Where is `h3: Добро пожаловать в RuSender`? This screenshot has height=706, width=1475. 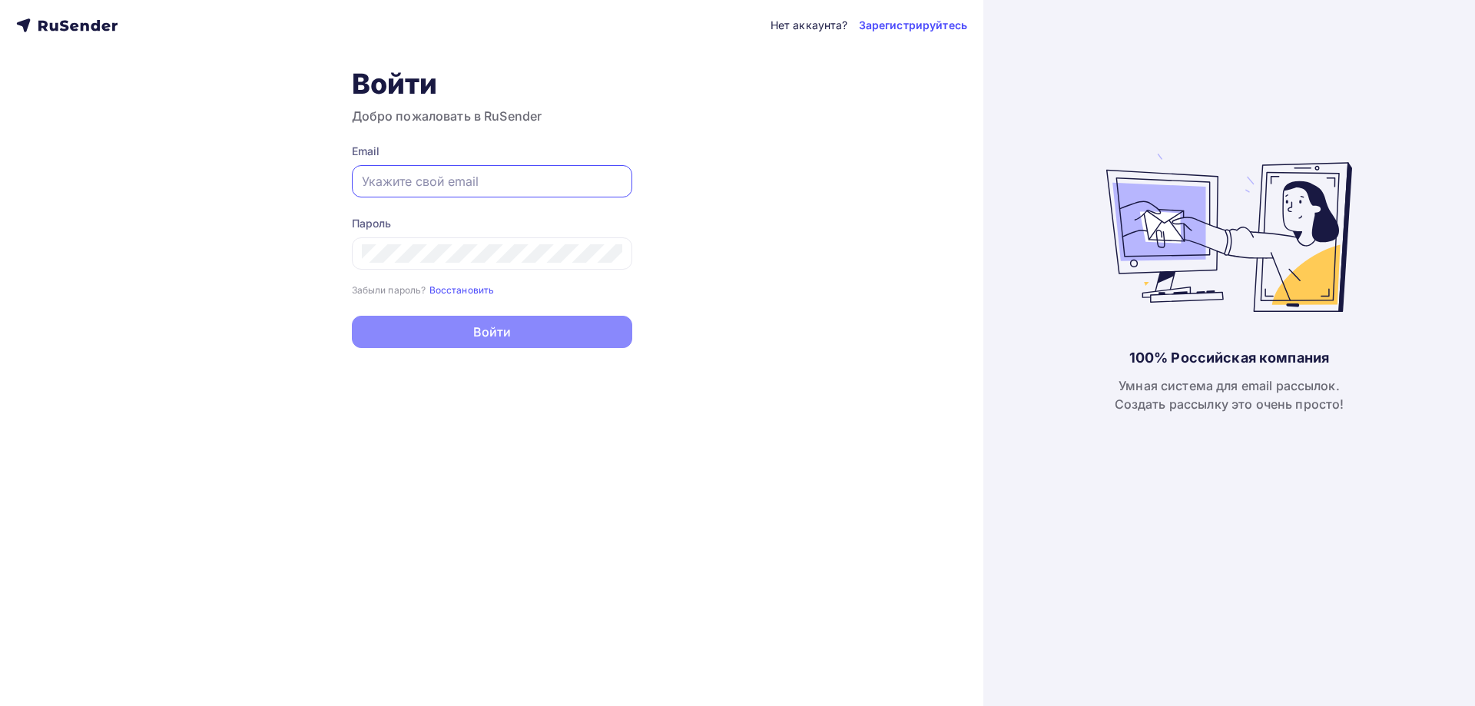
h3: Добро пожаловать в RuSender is located at coordinates (492, 116).